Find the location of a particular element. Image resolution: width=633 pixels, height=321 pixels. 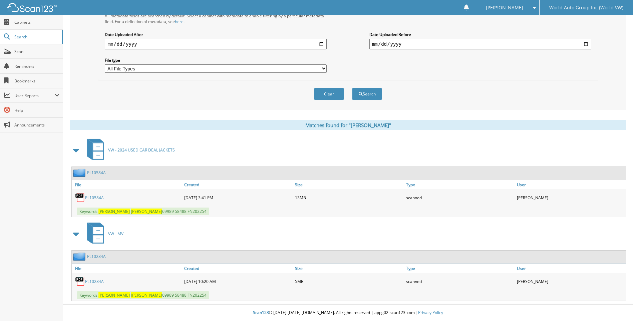

div: 5MB is located at coordinates (349, 282).